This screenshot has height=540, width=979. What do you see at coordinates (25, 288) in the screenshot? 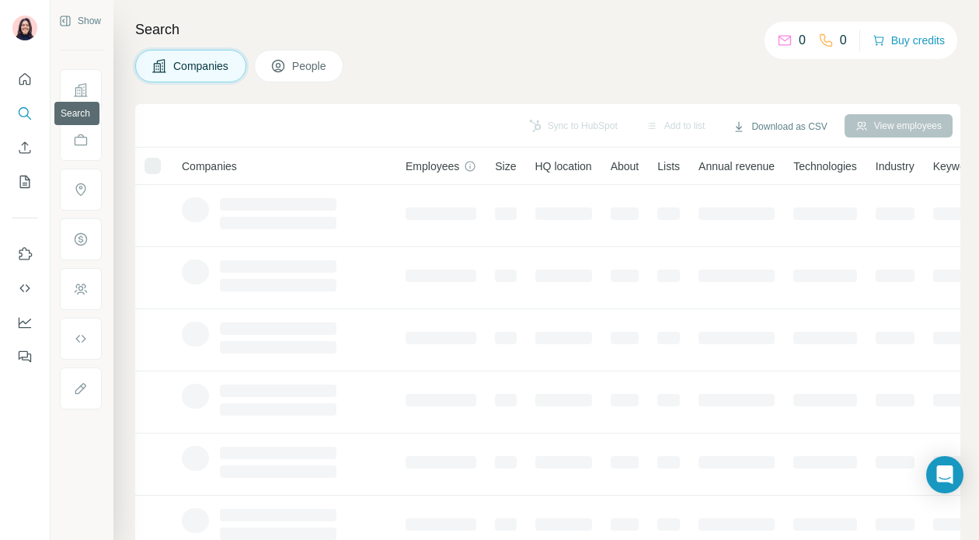
I see `button: Use Surfe API` at bounding box center [25, 288].